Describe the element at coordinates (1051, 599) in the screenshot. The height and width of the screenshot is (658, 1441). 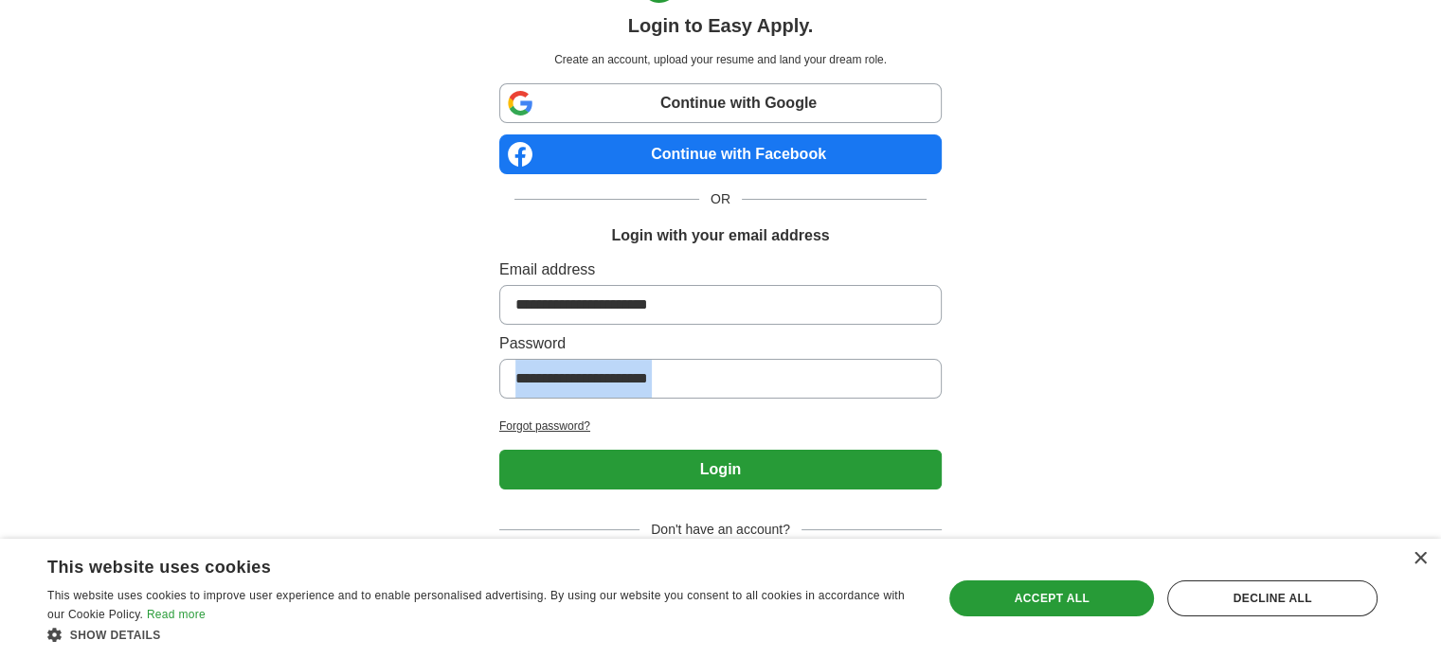
I see `div: Accept all` at that location.